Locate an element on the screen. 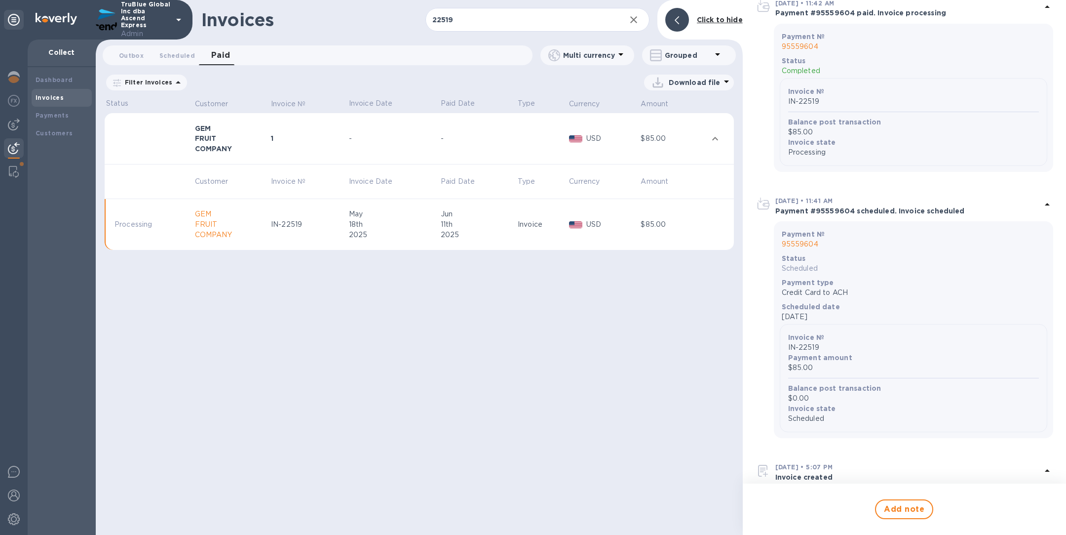 The image size is (1066, 535). b: Invoices is located at coordinates (49, 97).